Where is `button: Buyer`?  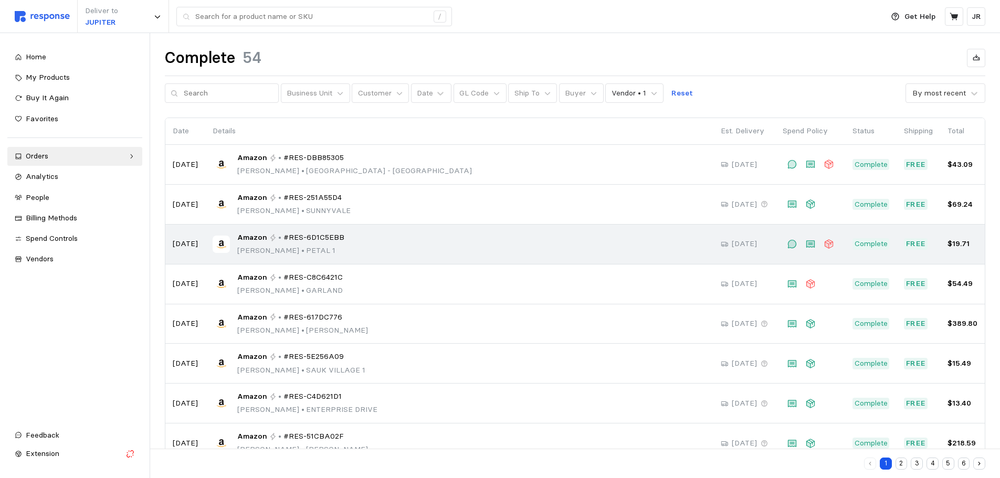 button: Buyer is located at coordinates (581, 93).